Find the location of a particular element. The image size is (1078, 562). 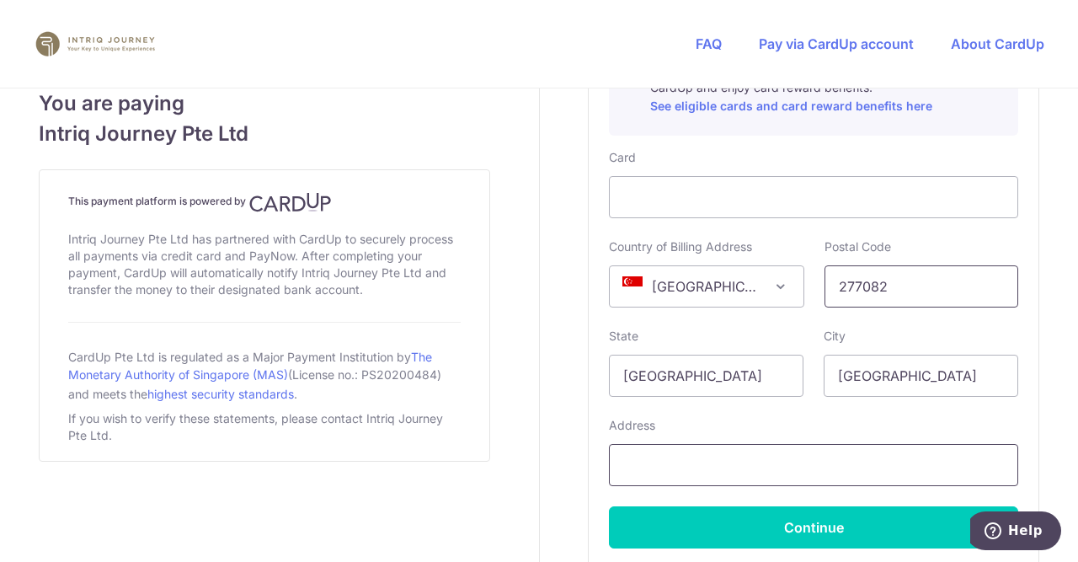

label: Postal Code is located at coordinates (857, 247).